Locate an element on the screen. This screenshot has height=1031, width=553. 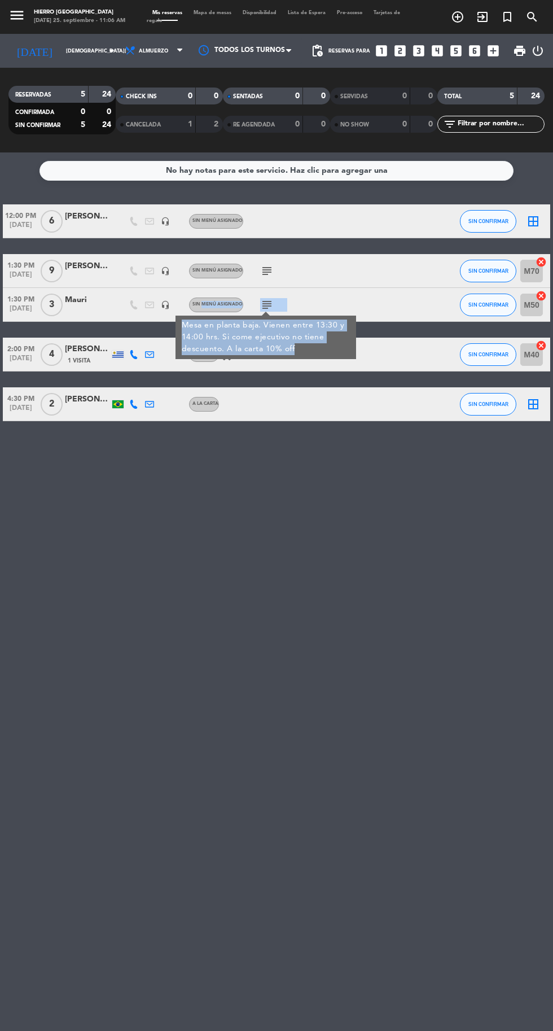
span: print is located at coordinates (520, 51).